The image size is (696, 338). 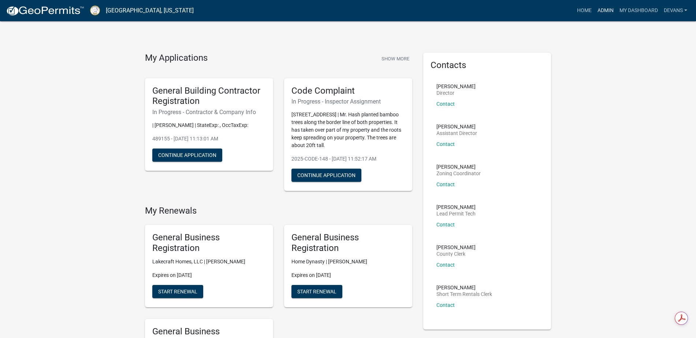 I want to click on h5: Contacts, so click(x=487, y=65).